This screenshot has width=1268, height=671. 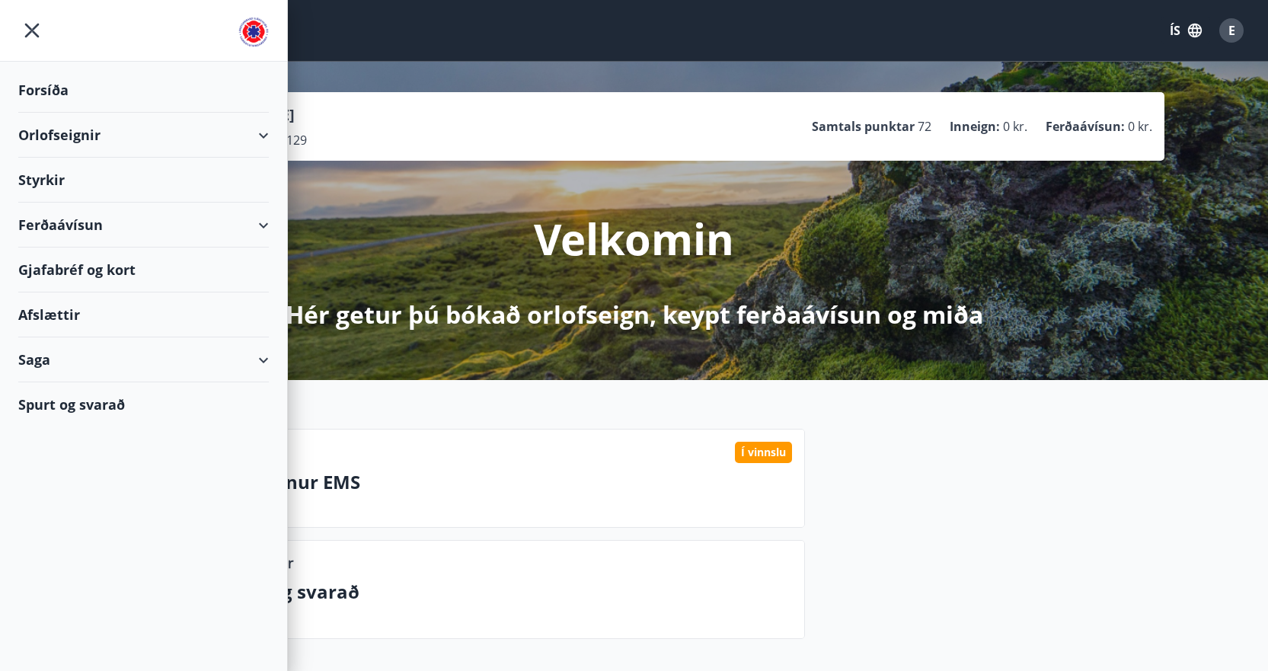 What do you see at coordinates (1231, 30) in the screenshot?
I see `span: E` at bounding box center [1231, 30].